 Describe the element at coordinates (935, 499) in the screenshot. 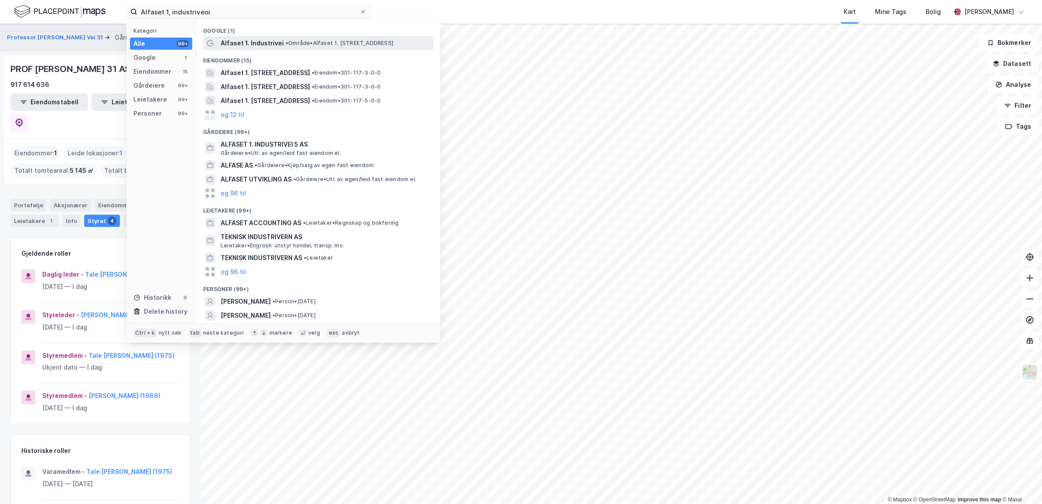

I see `a: OpenStreetMap` at that location.